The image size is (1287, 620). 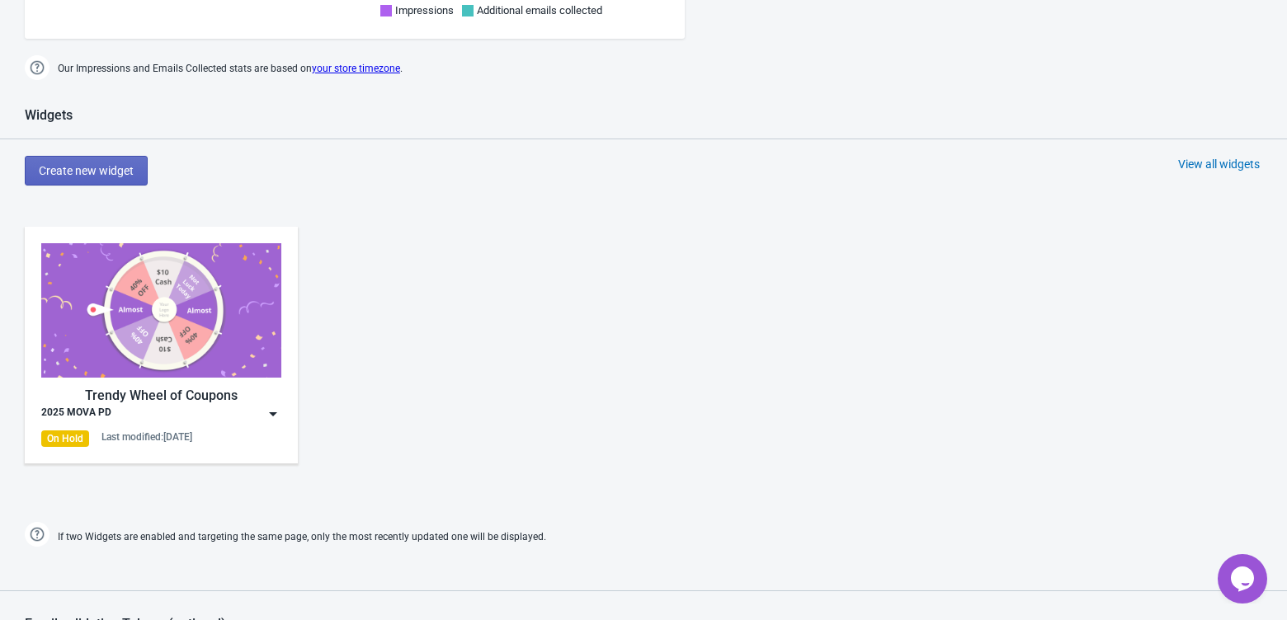 What do you see at coordinates (161, 396) in the screenshot?
I see `div: Trendy Wheel of Coupons` at bounding box center [161, 396].